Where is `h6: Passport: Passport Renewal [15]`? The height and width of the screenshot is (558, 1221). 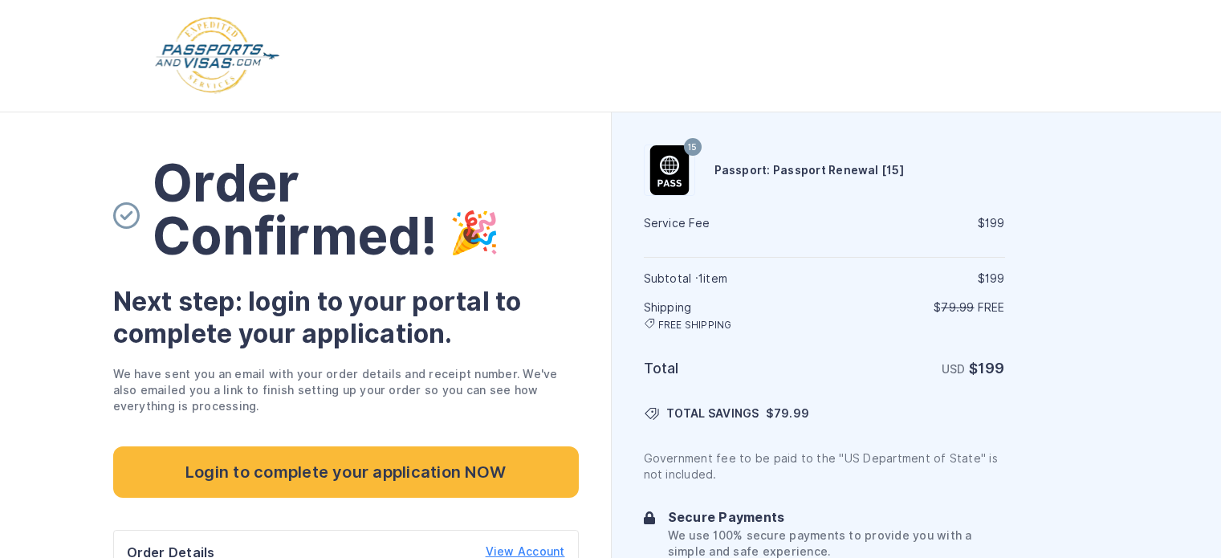
h6: Passport: Passport Renewal [15] is located at coordinates (809, 170).